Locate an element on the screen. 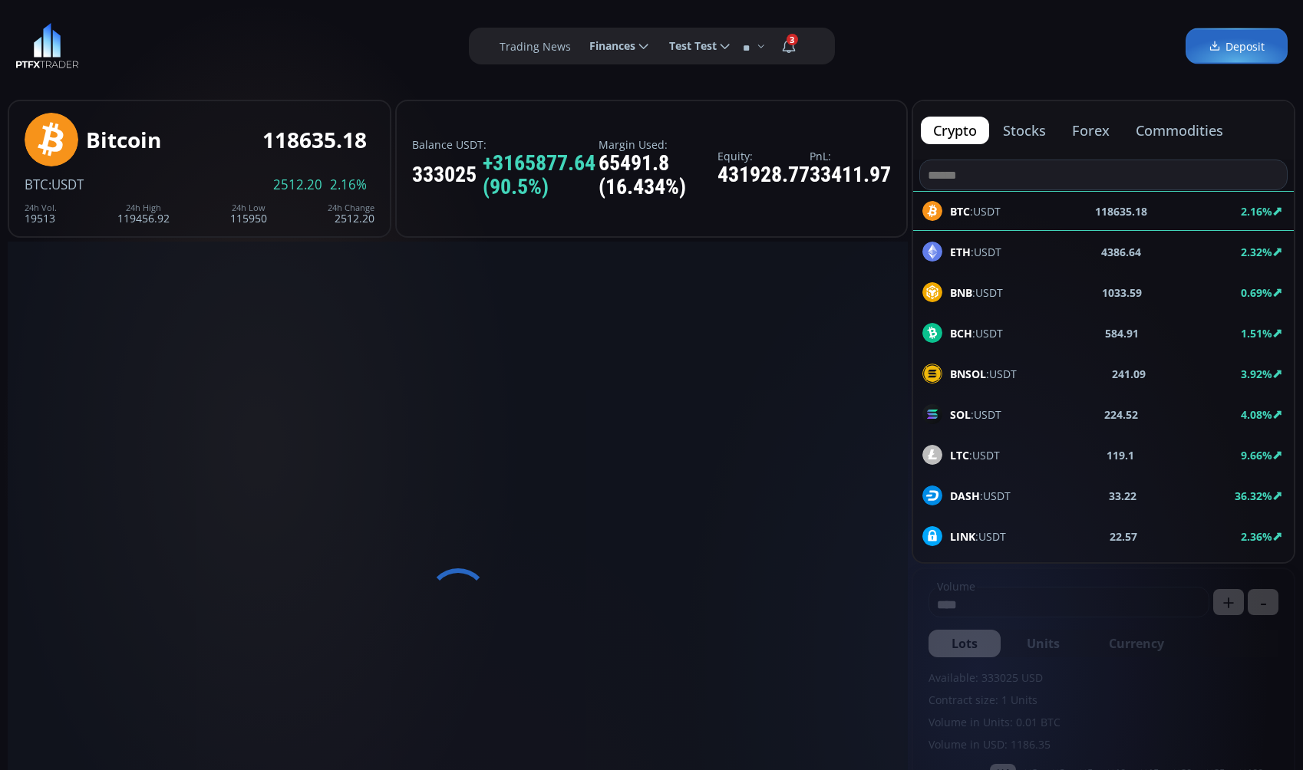 The image size is (1303, 770). b: SOL is located at coordinates (960, 414).